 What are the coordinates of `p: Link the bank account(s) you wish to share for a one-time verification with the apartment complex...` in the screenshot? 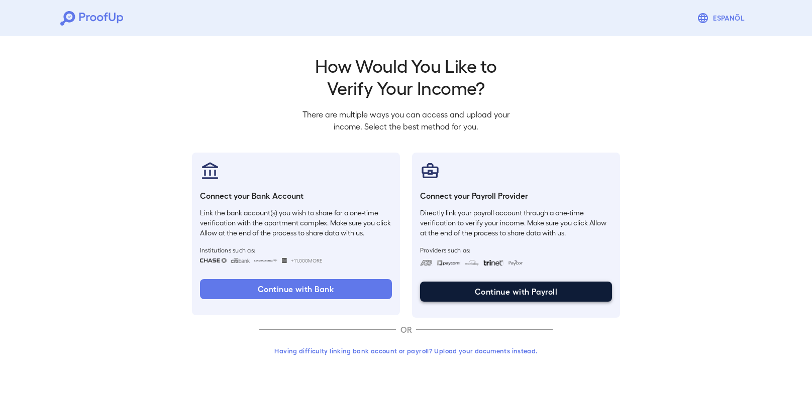 It's located at (296, 223).